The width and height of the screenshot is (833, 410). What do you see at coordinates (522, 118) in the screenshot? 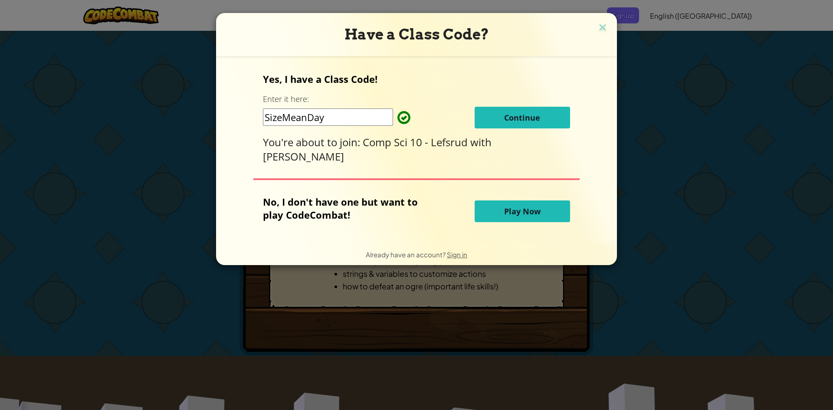
I see `span: Continue` at bounding box center [522, 118].